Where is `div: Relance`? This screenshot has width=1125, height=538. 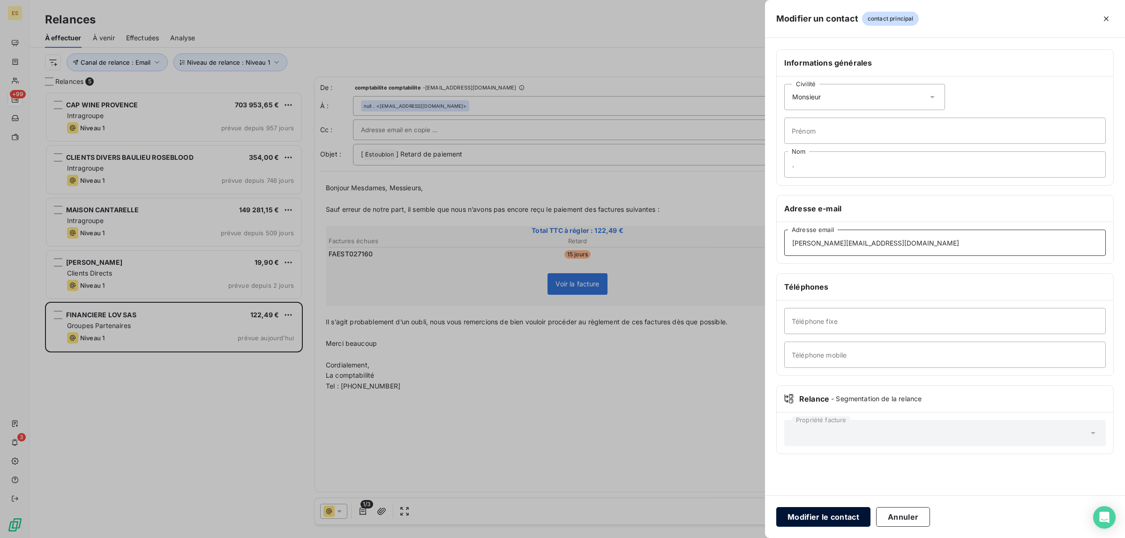
div: Relance is located at coordinates (945, 399).